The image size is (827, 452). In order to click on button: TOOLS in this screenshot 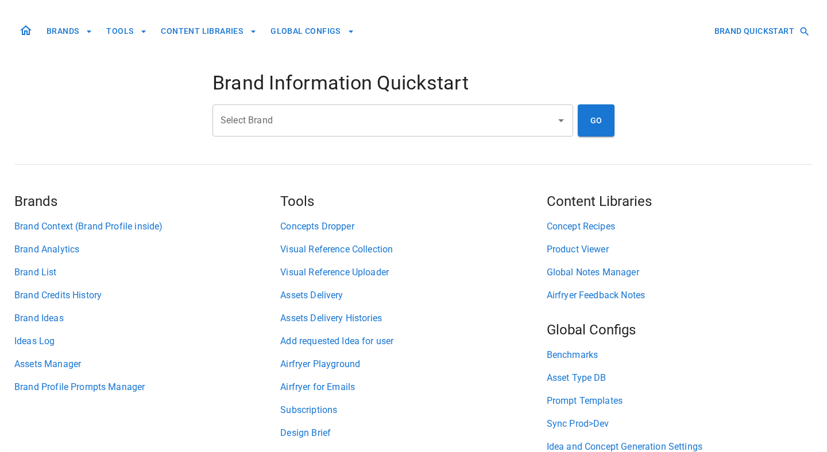, I will do `click(126, 31)`.